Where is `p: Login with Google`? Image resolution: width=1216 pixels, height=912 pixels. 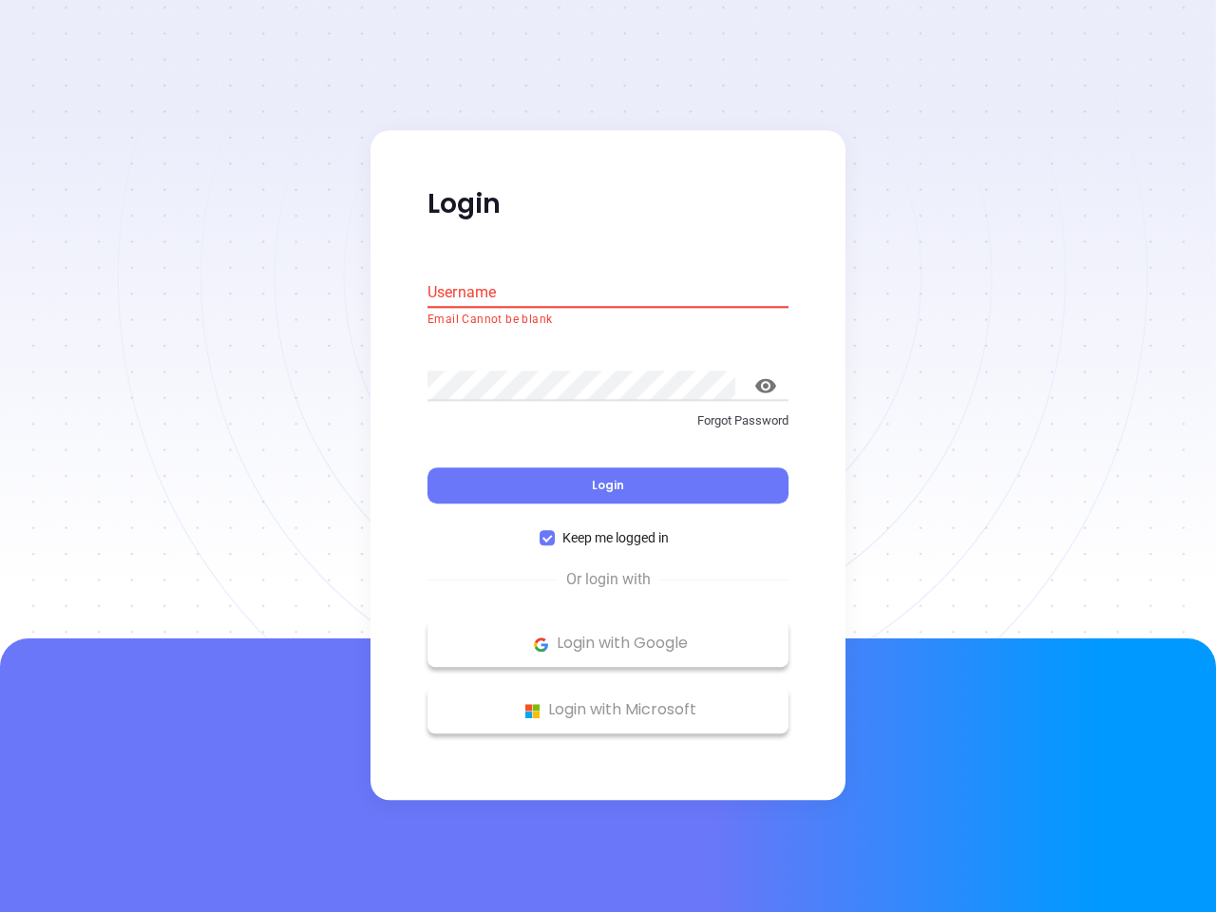 p: Login with Google is located at coordinates (608, 644).